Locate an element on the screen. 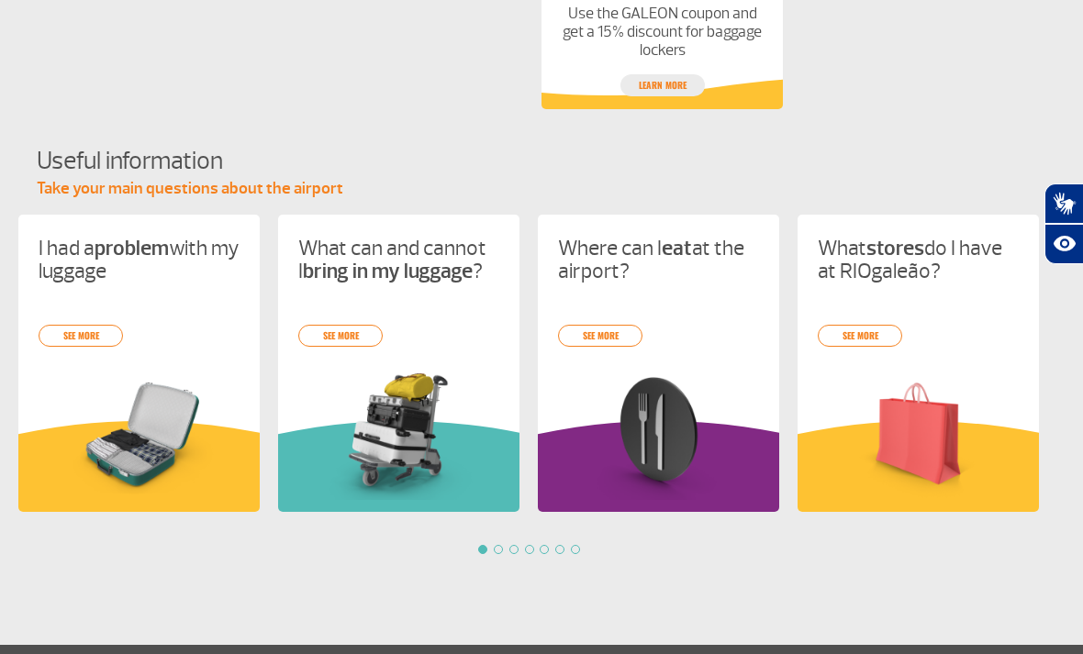 This screenshot has height=654, width=1083. p: What do I have at RIOgaleão? is located at coordinates (918, 260).